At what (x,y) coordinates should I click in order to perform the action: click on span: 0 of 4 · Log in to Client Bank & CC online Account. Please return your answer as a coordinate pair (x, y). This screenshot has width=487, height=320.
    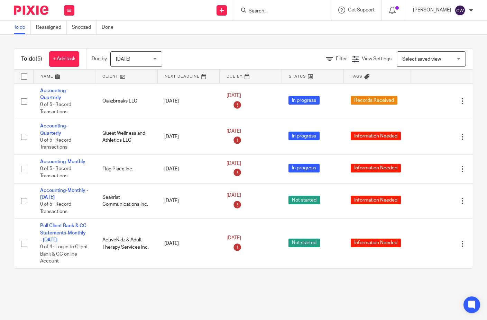
    Looking at the image, I should click on (64, 254).